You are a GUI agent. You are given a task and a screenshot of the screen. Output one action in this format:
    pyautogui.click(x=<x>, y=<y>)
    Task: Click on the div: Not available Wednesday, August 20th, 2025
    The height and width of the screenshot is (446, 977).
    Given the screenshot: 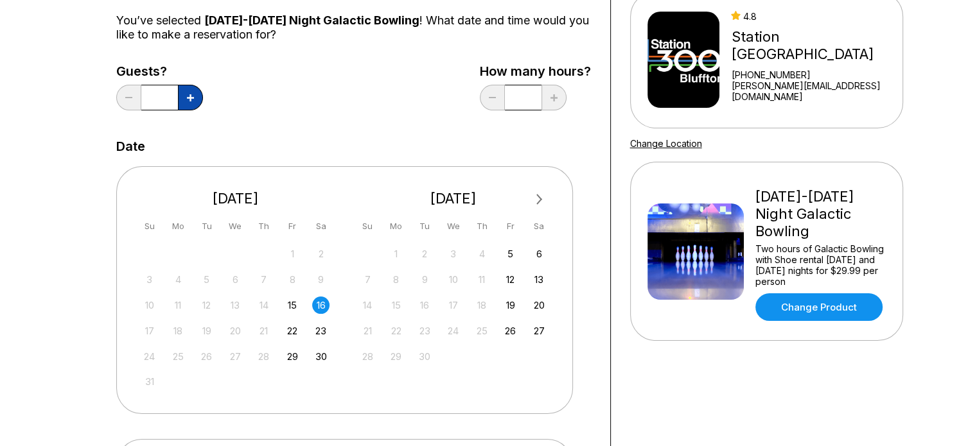 What is the action you would take?
    pyautogui.click(x=235, y=331)
    